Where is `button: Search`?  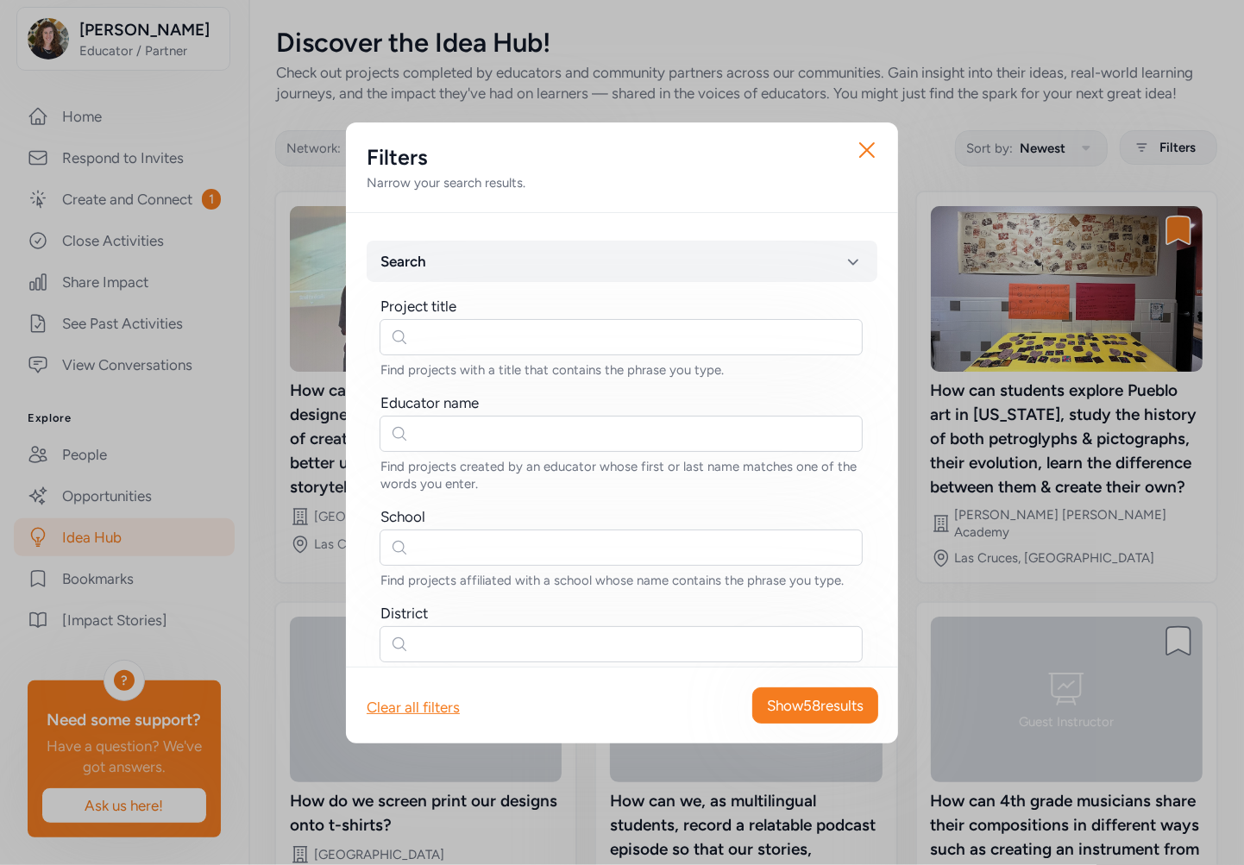 button: Search is located at coordinates (622, 261).